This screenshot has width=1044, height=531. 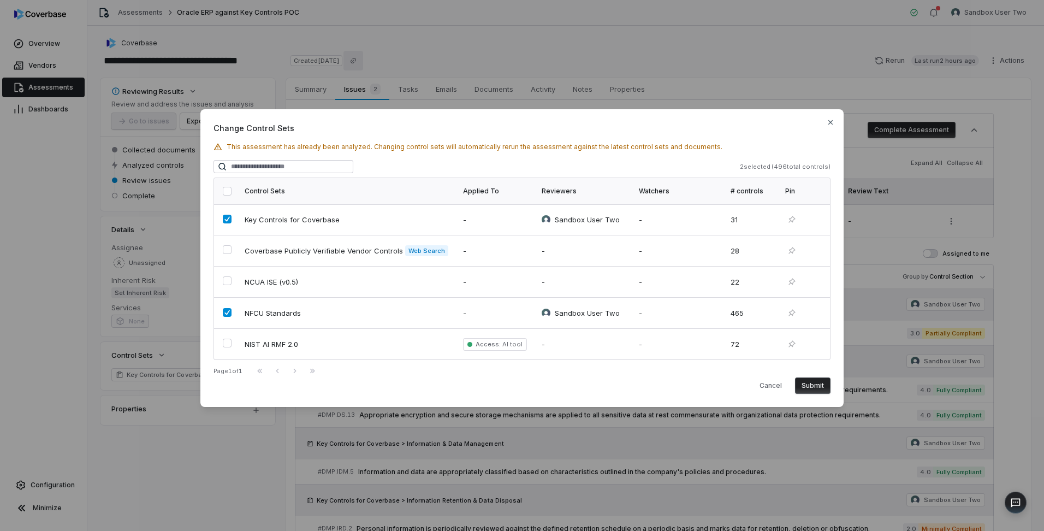 What do you see at coordinates (324, 251) in the screenshot?
I see `span: Coverbase Publicly Verifiable Vendor Controls` at bounding box center [324, 251].